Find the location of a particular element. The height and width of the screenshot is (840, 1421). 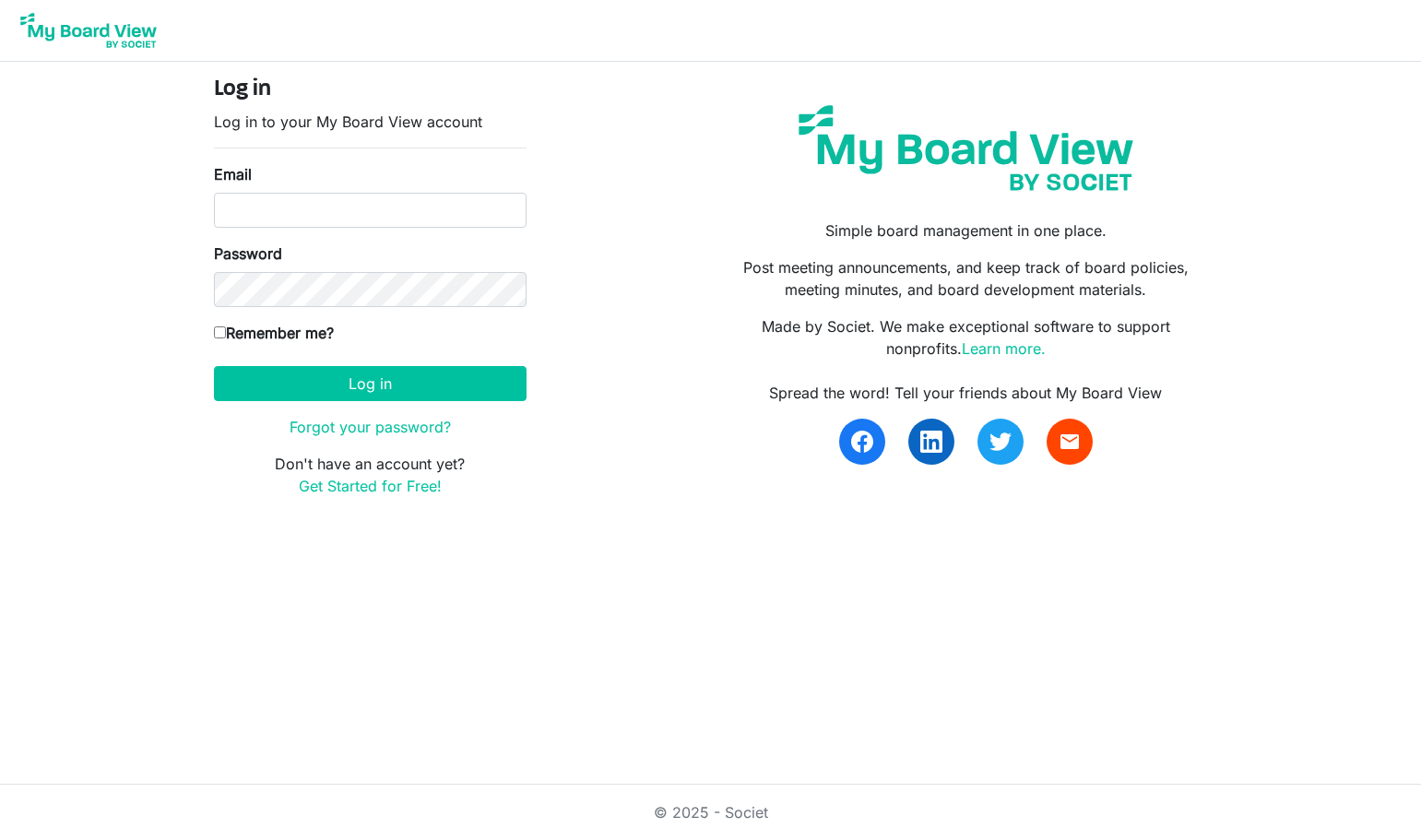

label: Email is located at coordinates (233, 174).